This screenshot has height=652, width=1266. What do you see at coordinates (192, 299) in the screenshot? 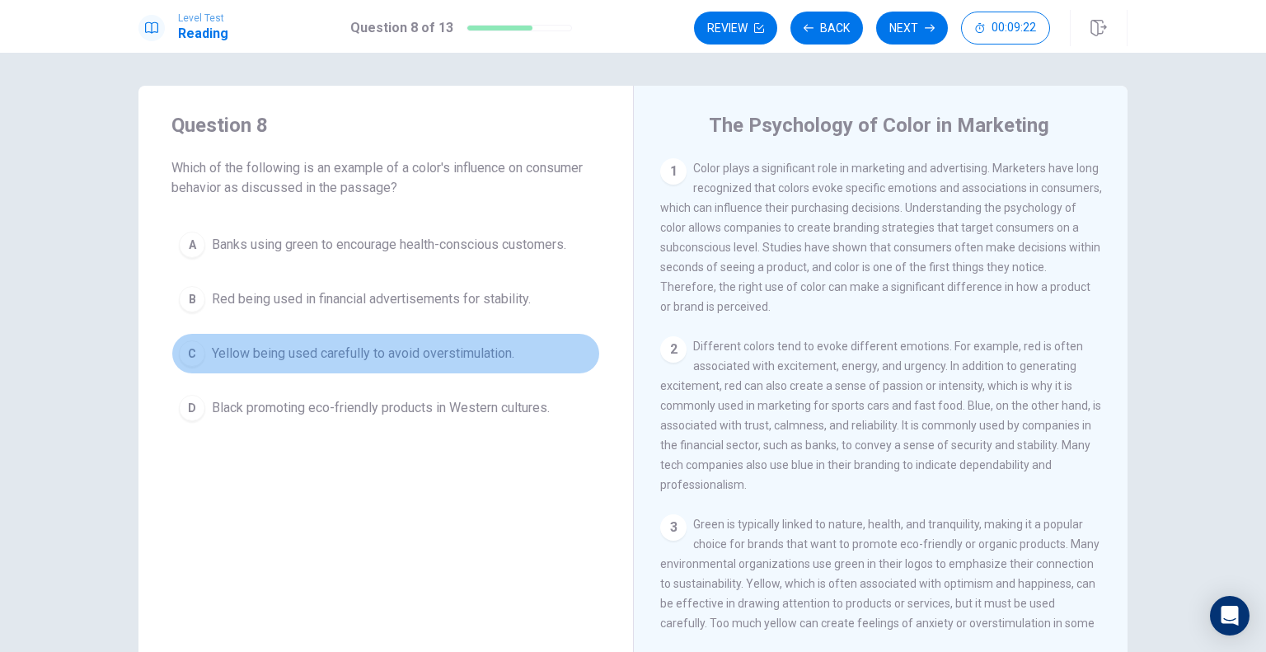
I see `div: B` at bounding box center [192, 299].